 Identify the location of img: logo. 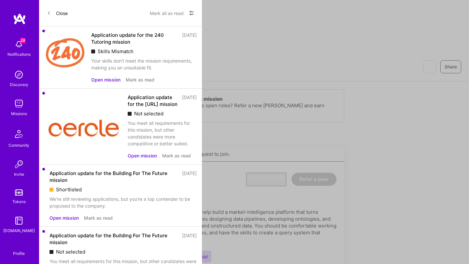
(20, 19).